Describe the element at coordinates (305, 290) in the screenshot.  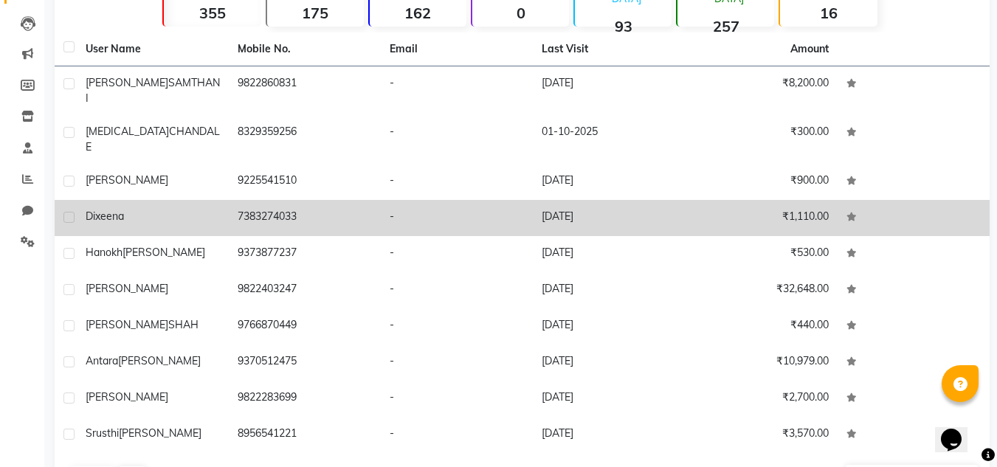
I see `td: 9822403247` at that location.